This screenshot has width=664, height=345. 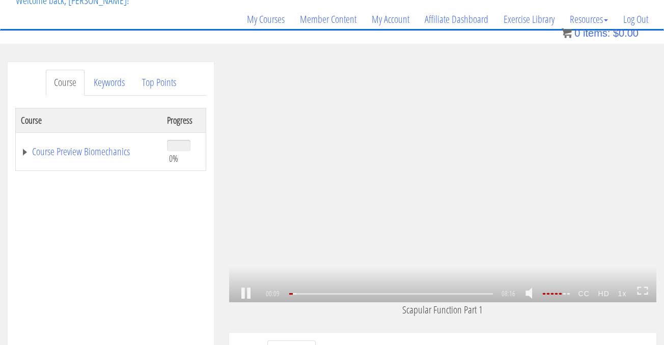 What do you see at coordinates (273, 294) in the screenshot?
I see `span: 00:09` at bounding box center [273, 294].